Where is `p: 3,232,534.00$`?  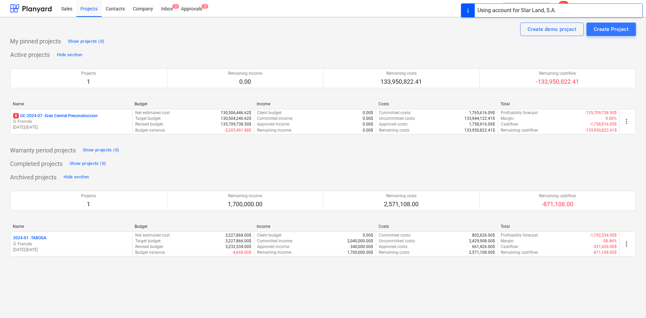
p: 3,232,534.00$ is located at coordinates (238, 247).